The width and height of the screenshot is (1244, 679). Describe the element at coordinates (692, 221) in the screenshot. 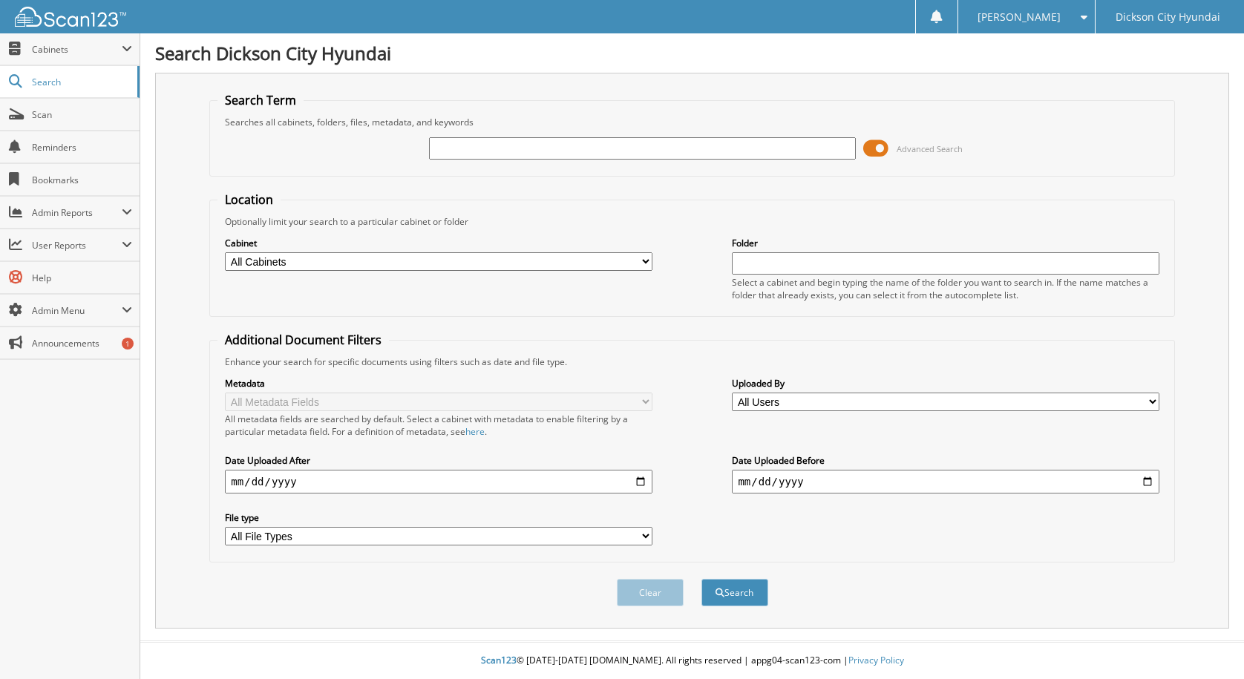

I see `div: Optionally limit your search to a particular cabinet or folder` at that location.